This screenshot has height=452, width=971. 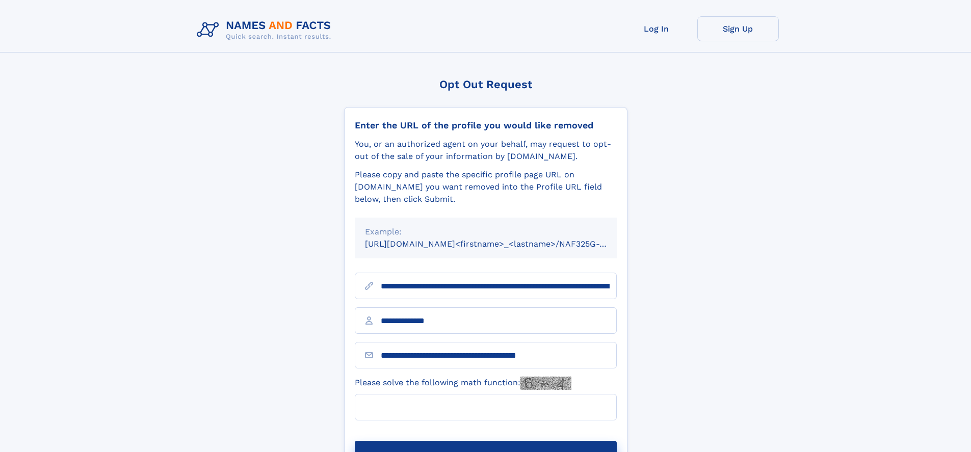 I want to click on div: You, or an authorized agent on your behalf, may request to opt-out of the sale of your informatio..., so click(x=486, y=150).